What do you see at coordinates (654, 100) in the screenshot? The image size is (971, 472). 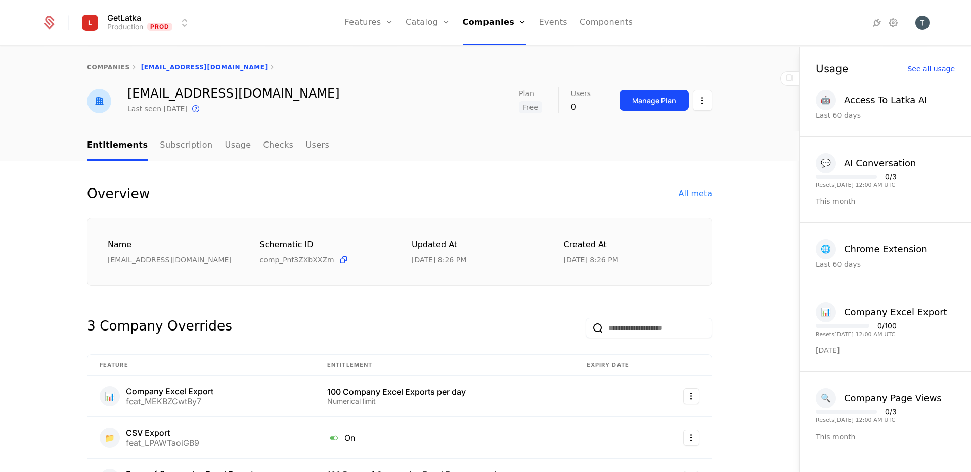 I see `button: Manage Plan` at bounding box center [654, 100].